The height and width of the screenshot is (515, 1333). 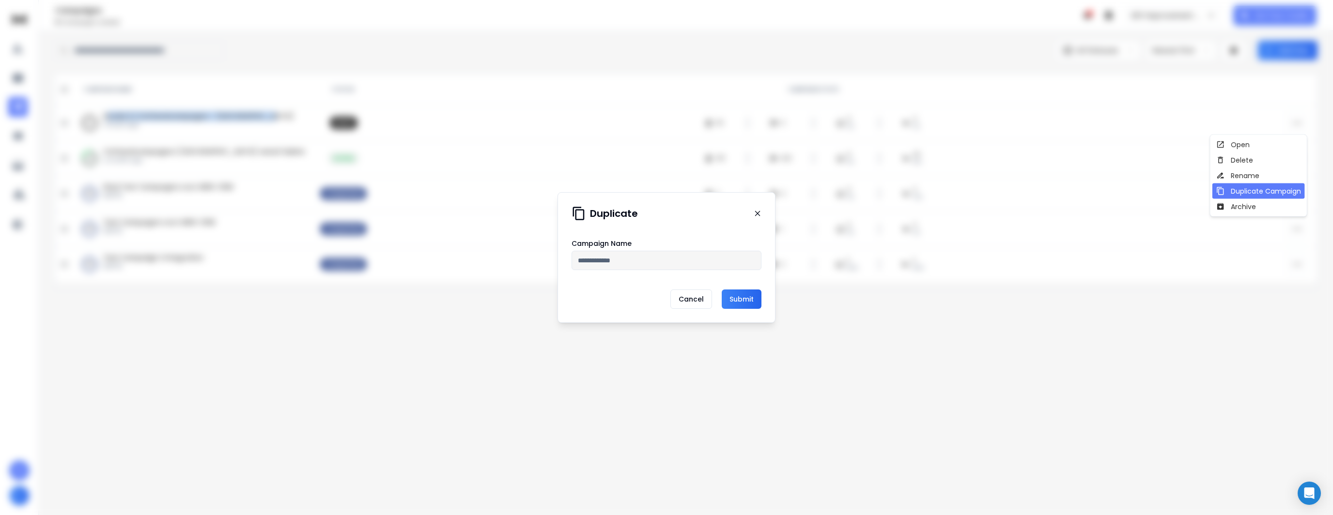 What do you see at coordinates (1309, 493) in the screenshot?
I see `div: Open Intercom Messenger` at bounding box center [1309, 493].